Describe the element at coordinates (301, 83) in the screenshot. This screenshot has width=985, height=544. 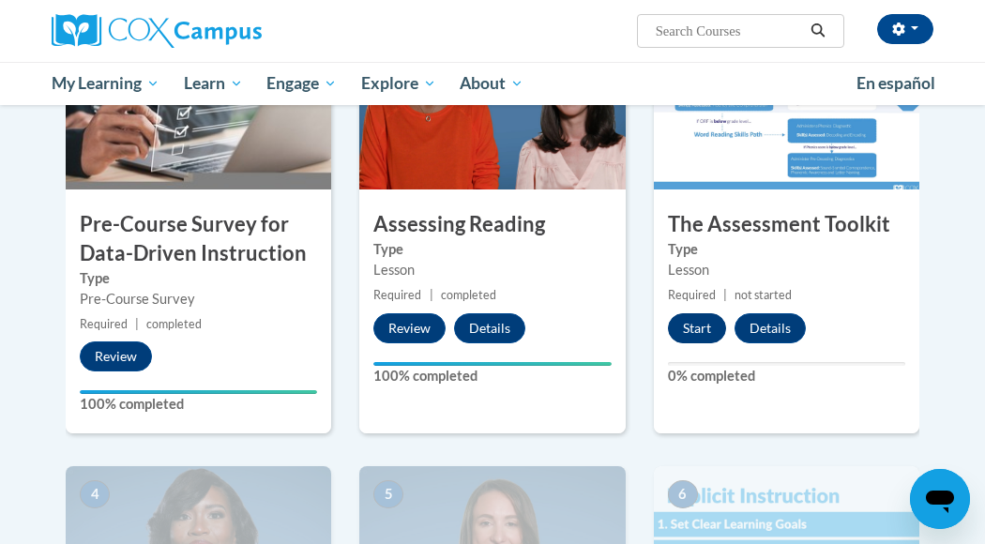
I see `span: Engage` at that location.